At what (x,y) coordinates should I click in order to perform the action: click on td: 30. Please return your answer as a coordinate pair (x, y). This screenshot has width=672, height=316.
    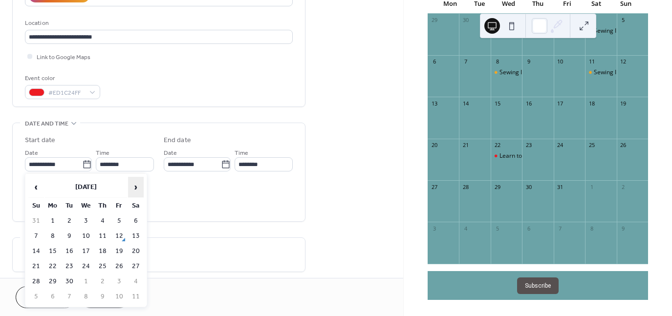
    Looking at the image, I should click on (69, 282).